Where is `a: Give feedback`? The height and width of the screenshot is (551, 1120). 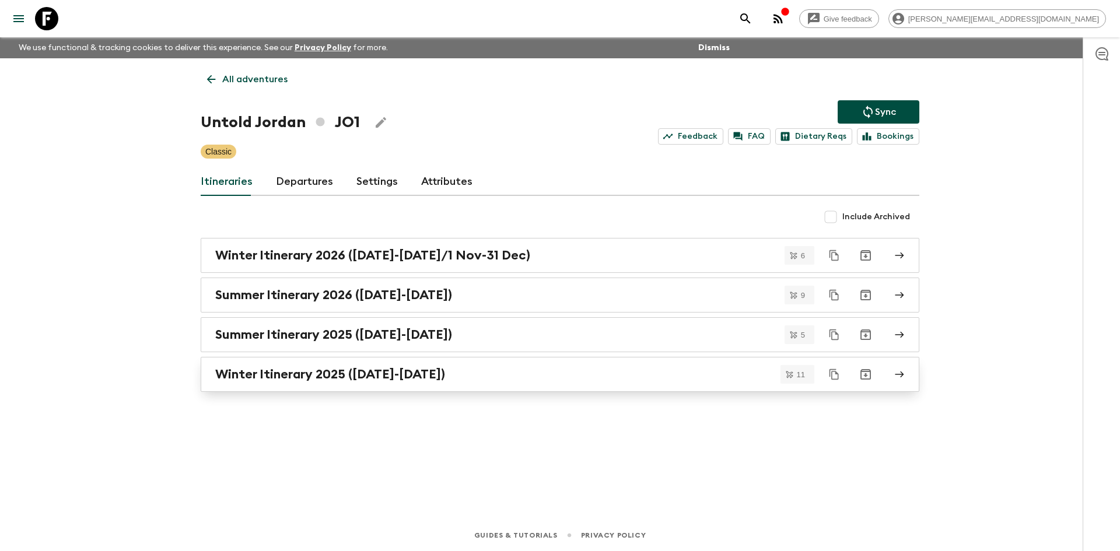 a: Give feedback is located at coordinates (839, 19).